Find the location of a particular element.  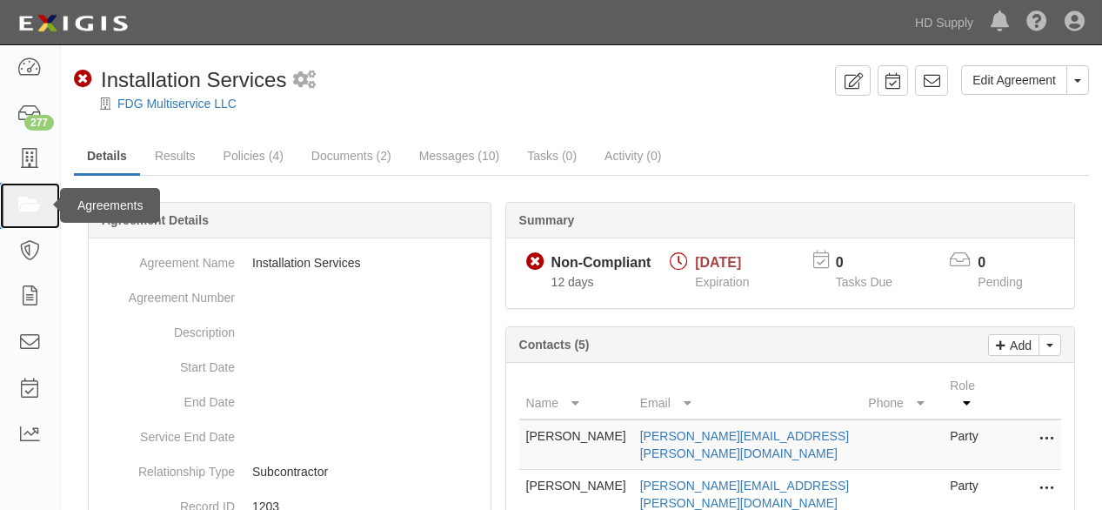

img: logo-5460c22ac91f19d4615b14bd174203de0afe785f0fc80cf4dbbc73dc1793850b.png is located at coordinates (73, 23).